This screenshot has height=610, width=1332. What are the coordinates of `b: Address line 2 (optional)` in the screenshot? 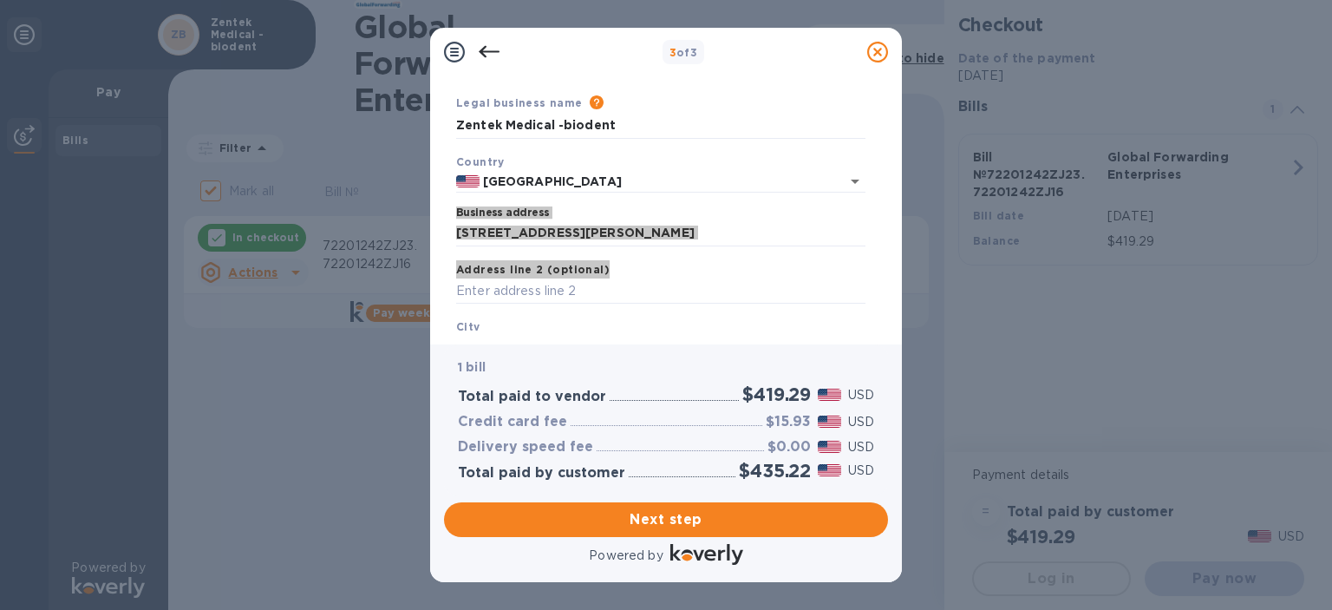 It's located at (533, 269).